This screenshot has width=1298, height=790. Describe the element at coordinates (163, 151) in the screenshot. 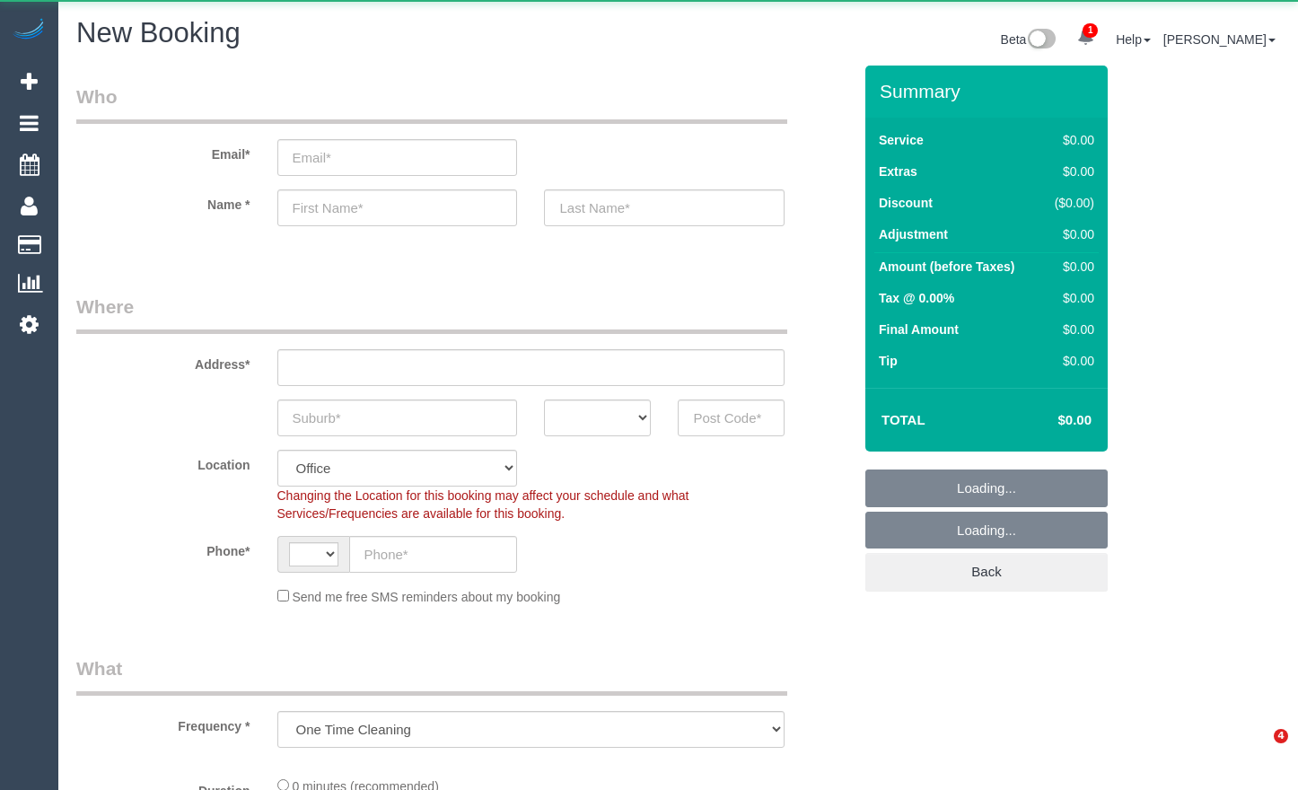

I see `label: Email*` at that location.